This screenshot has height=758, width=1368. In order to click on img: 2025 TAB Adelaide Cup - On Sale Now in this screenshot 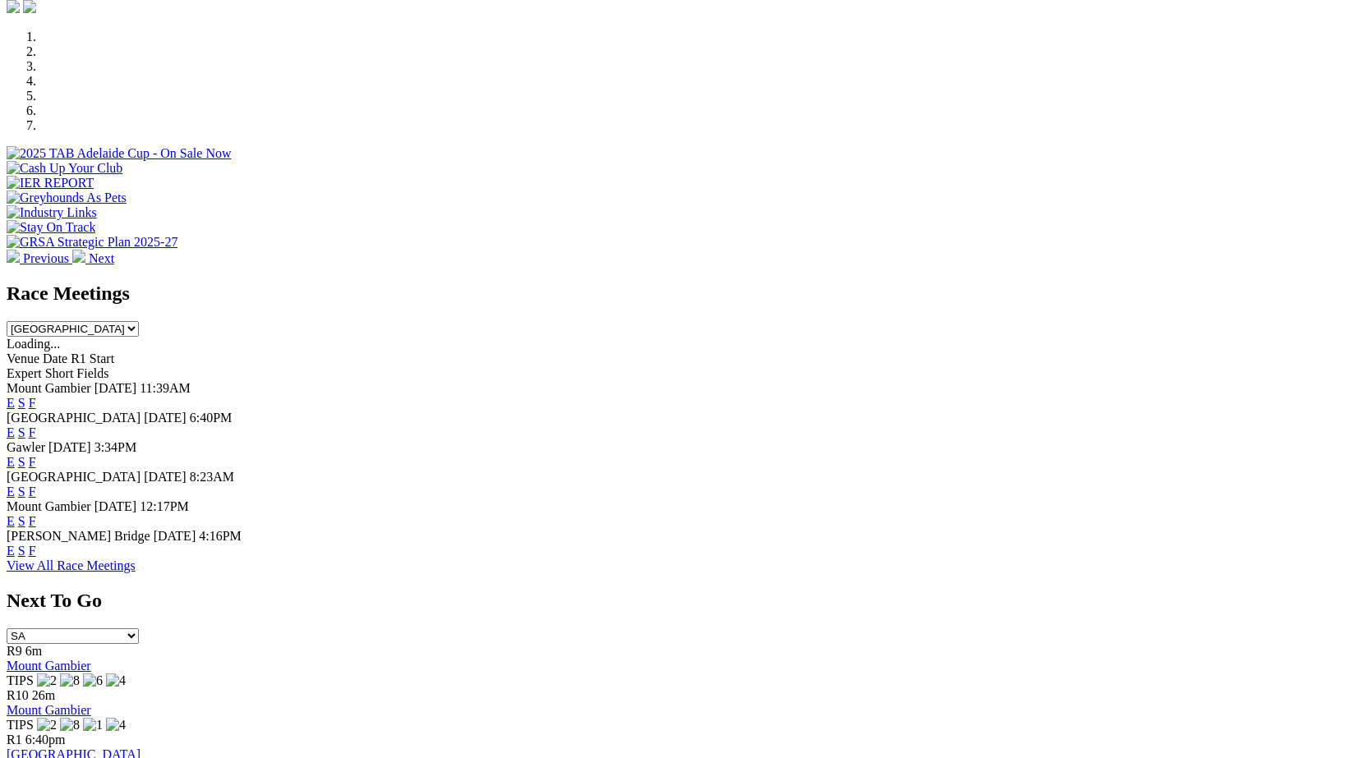, I will do `click(119, 154)`.